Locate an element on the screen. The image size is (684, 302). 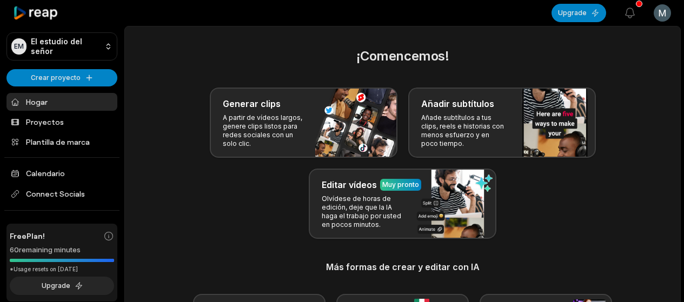
a: Calendario is located at coordinates (62, 173).